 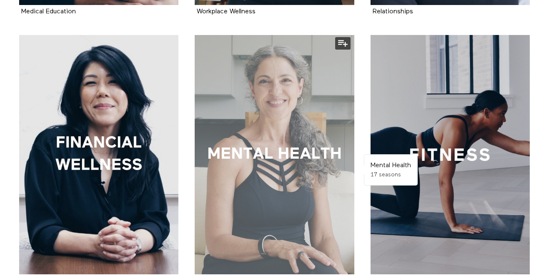 I want to click on a: Fitness, so click(x=450, y=155).